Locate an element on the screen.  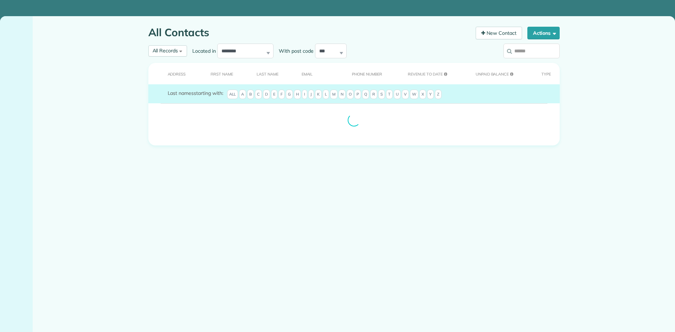
span: G is located at coordinates (289, 95).